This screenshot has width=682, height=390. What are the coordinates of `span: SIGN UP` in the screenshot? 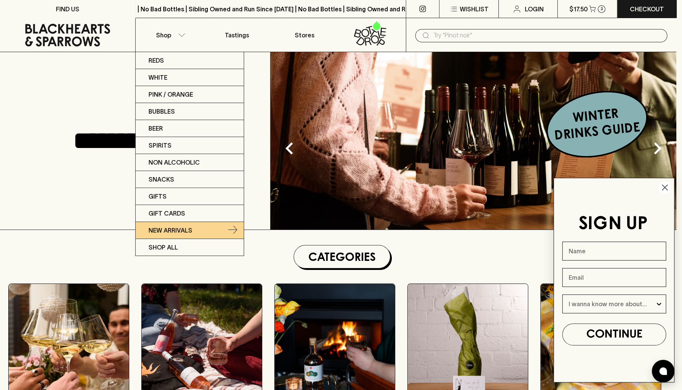 It's located at (613, 224).